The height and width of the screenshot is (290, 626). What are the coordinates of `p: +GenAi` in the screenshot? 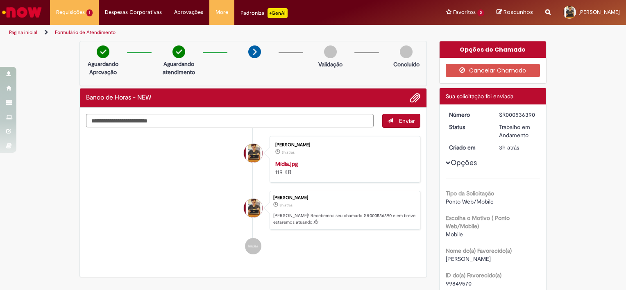 It's located at (277, 13).